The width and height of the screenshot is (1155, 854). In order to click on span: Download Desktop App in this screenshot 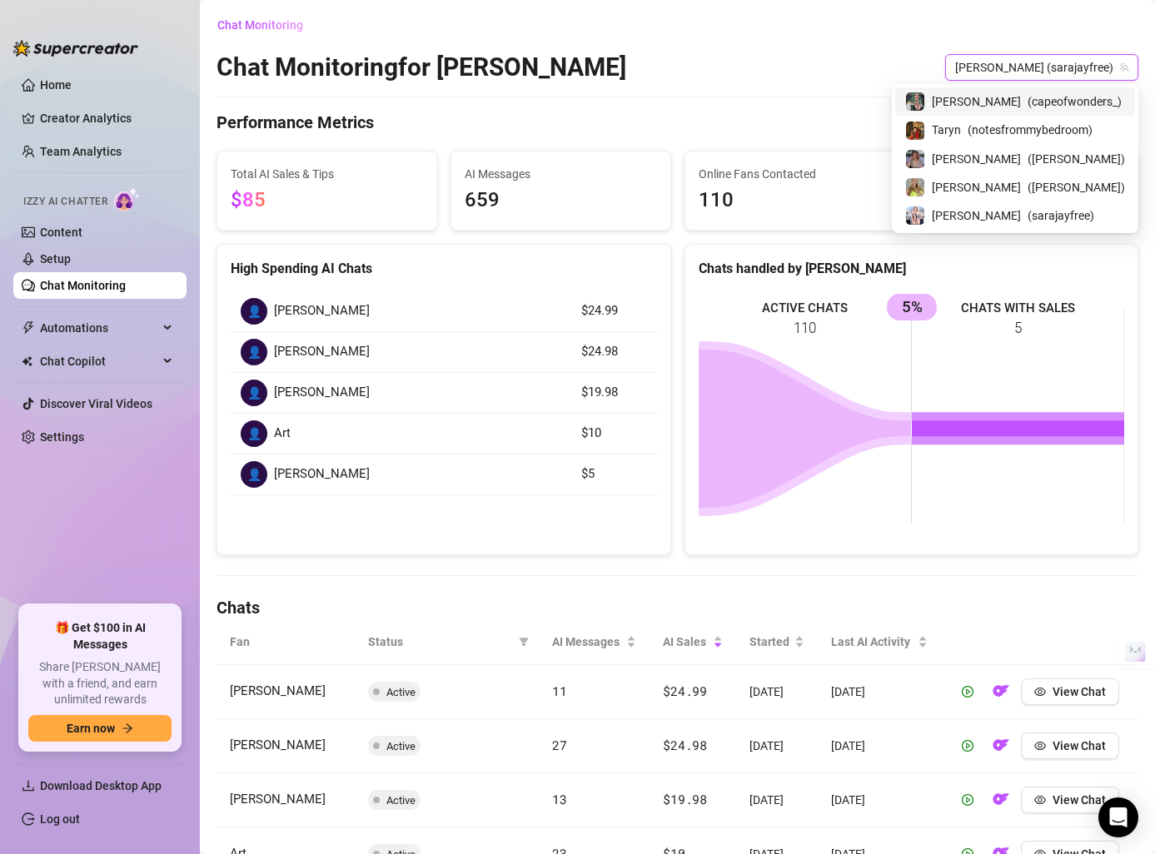, I will do `click(101, 786)`.